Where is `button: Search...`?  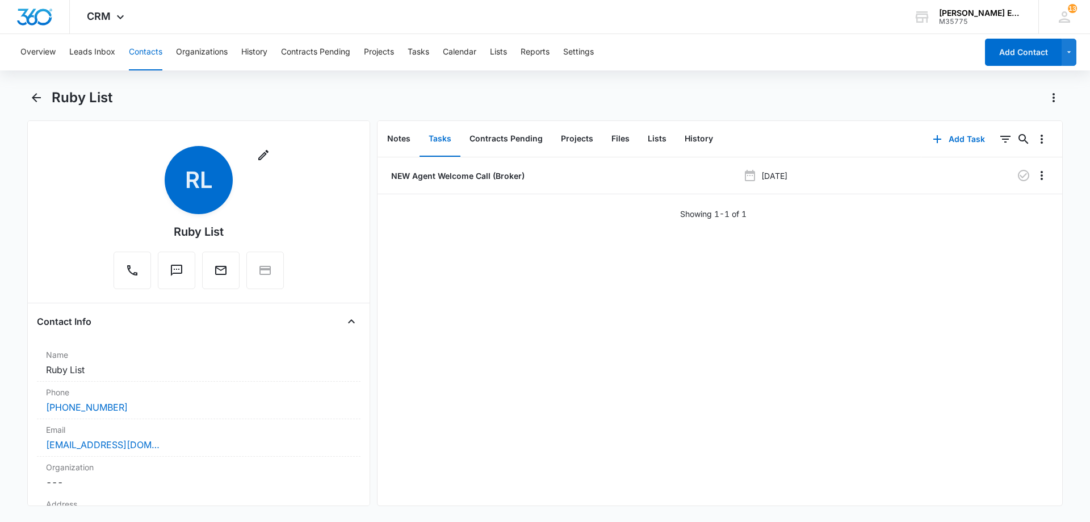
button: Search... is located at coordinates (1023, 139).